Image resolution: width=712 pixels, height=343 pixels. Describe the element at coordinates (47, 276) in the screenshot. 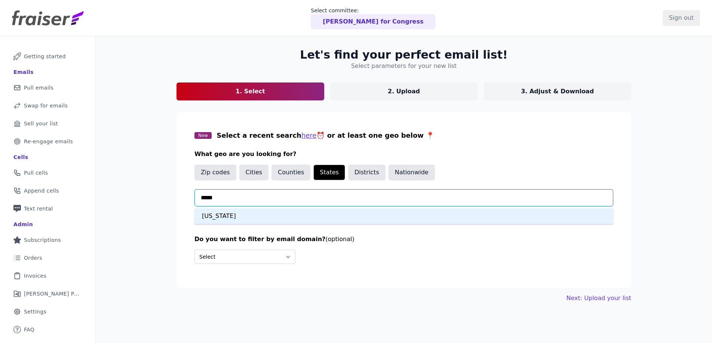

I see `a: Invoices` at that location.